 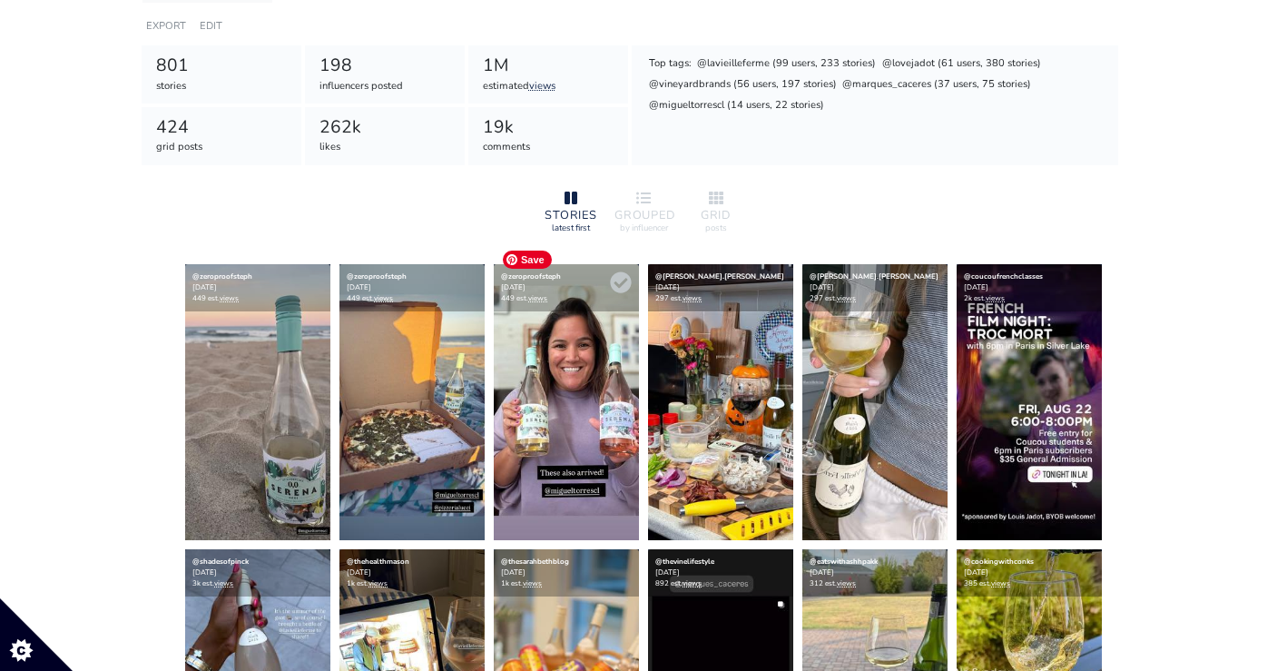 I want to click on div: GRID, so click(x=716, y=215).